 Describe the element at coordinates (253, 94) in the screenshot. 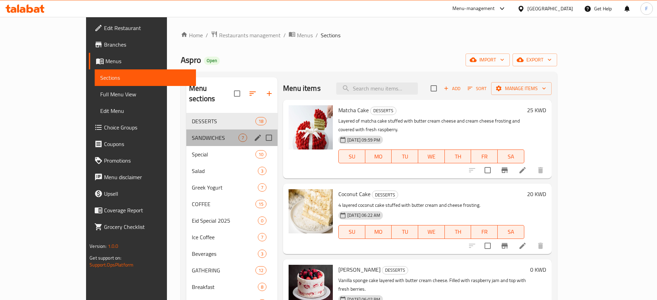

I see `span: Sort sections` at that location.